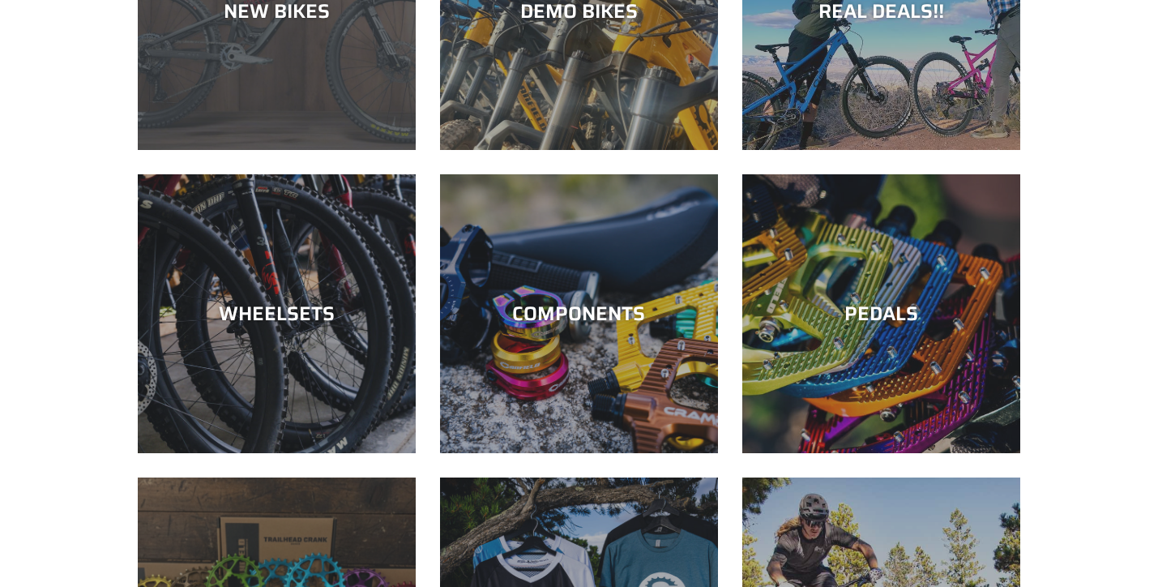  I want to click on a: COMPONENTS, so click(579, 313).